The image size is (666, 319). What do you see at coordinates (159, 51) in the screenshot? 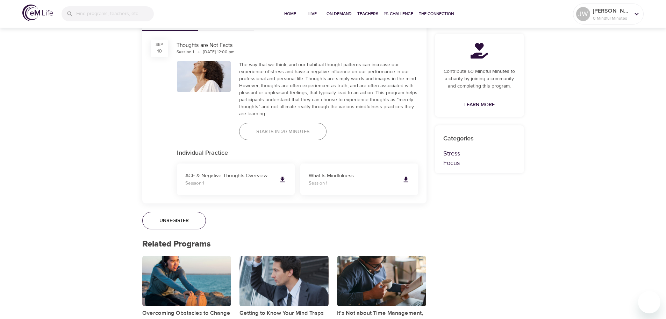
I see `div: 10` at bounding box center [159, 51].